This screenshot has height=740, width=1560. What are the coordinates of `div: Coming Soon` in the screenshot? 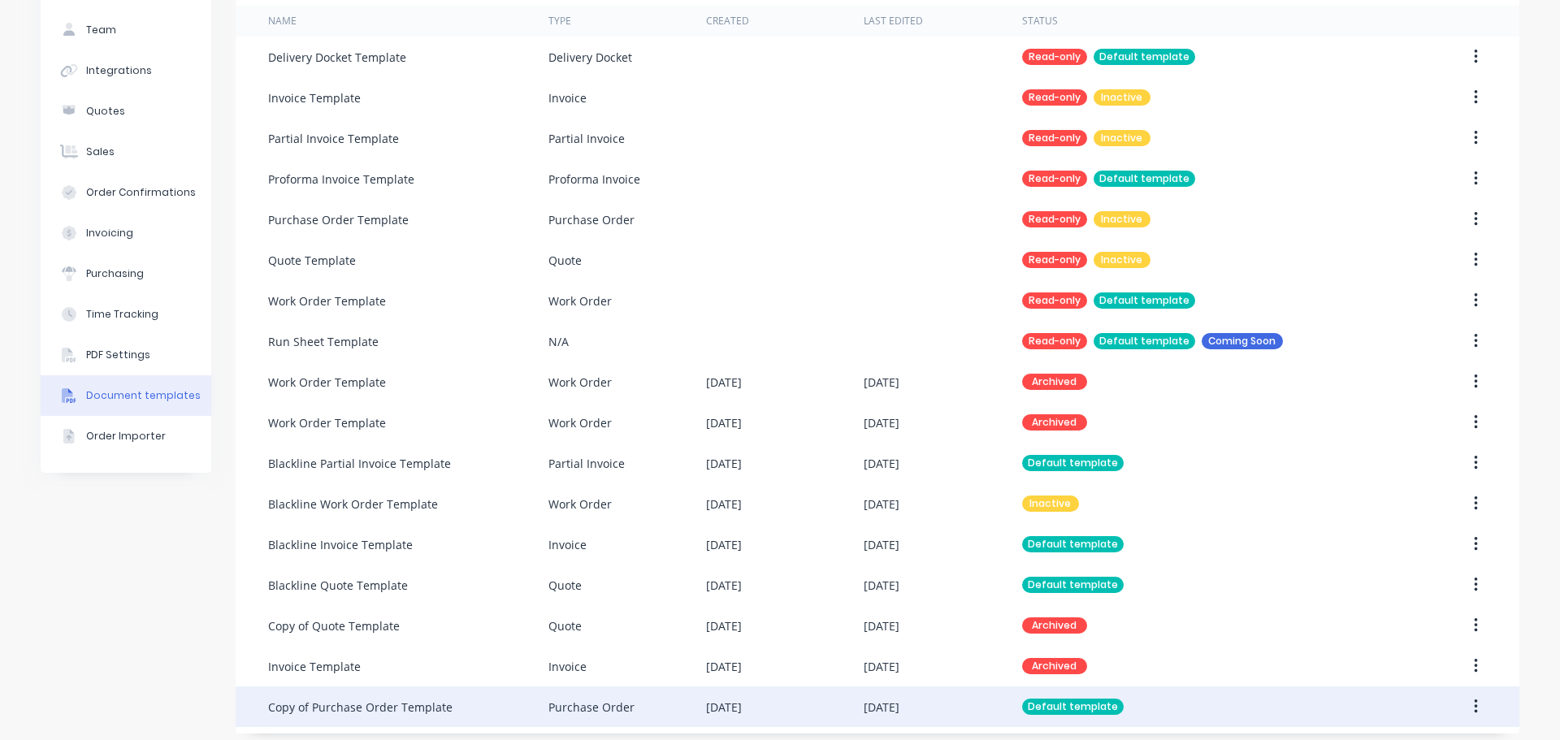 It's located at (1242, 341).